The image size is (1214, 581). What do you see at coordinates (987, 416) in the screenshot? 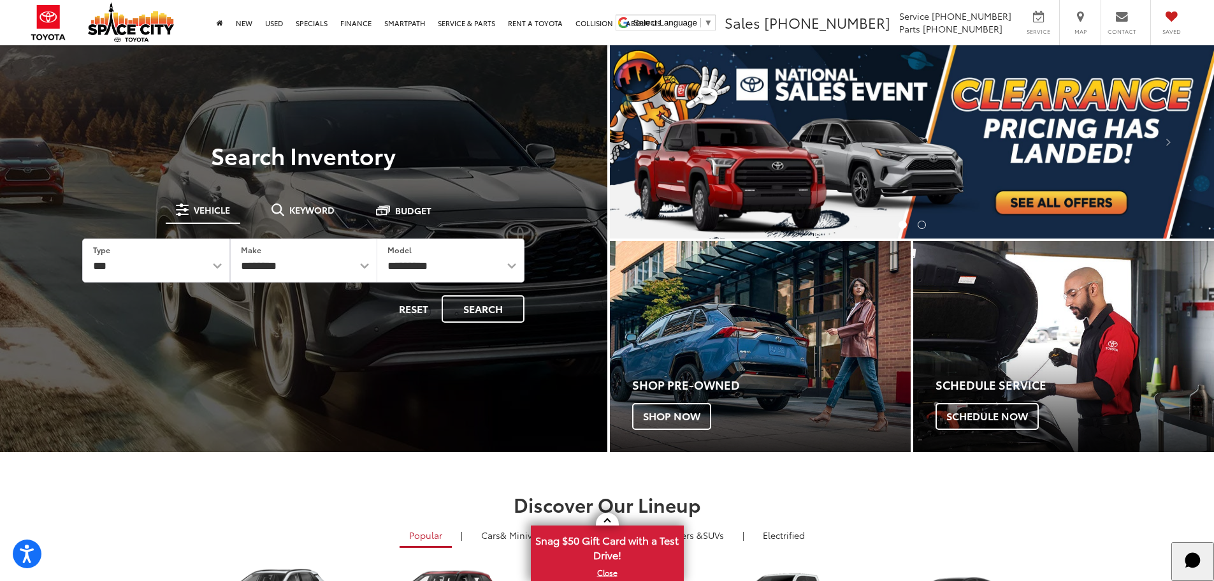
I see `span: Schedule Now` at bounding box center [987, 416].